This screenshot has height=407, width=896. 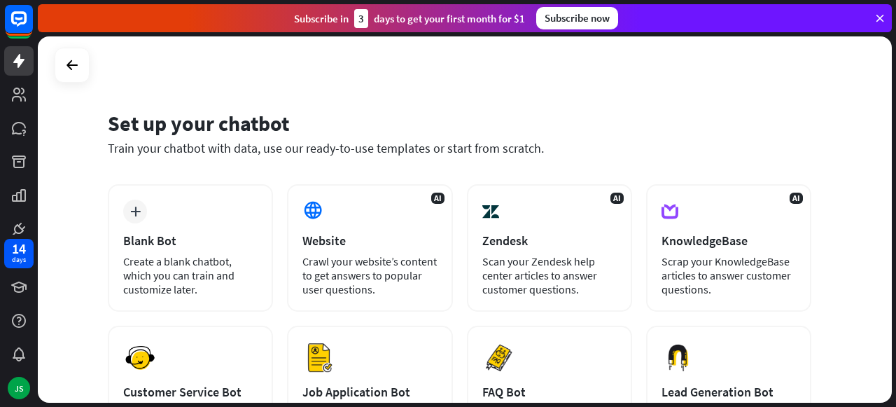 What do you see at coordinates (135, 211) in the screenshot?
I see `i: plus` at bounding box center [135, 211].